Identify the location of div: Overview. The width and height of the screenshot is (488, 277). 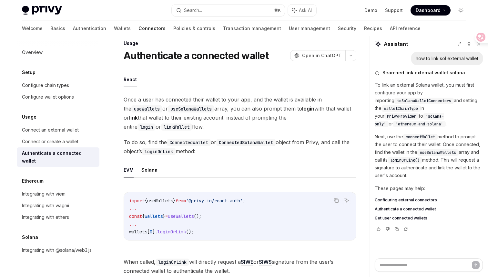
(32, 52).